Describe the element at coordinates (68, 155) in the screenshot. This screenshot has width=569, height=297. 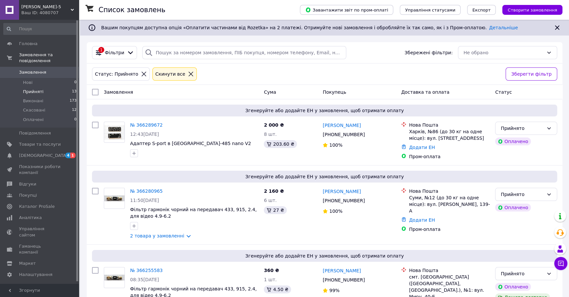
I see `span: 4` at that location.